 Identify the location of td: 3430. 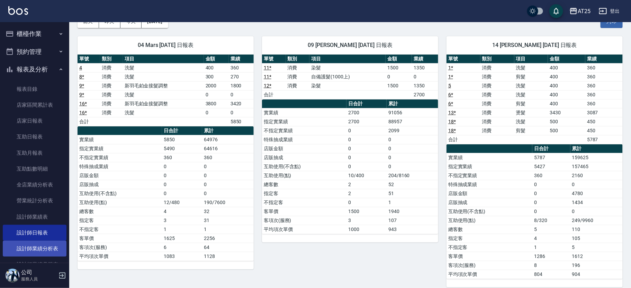
(566, 113).